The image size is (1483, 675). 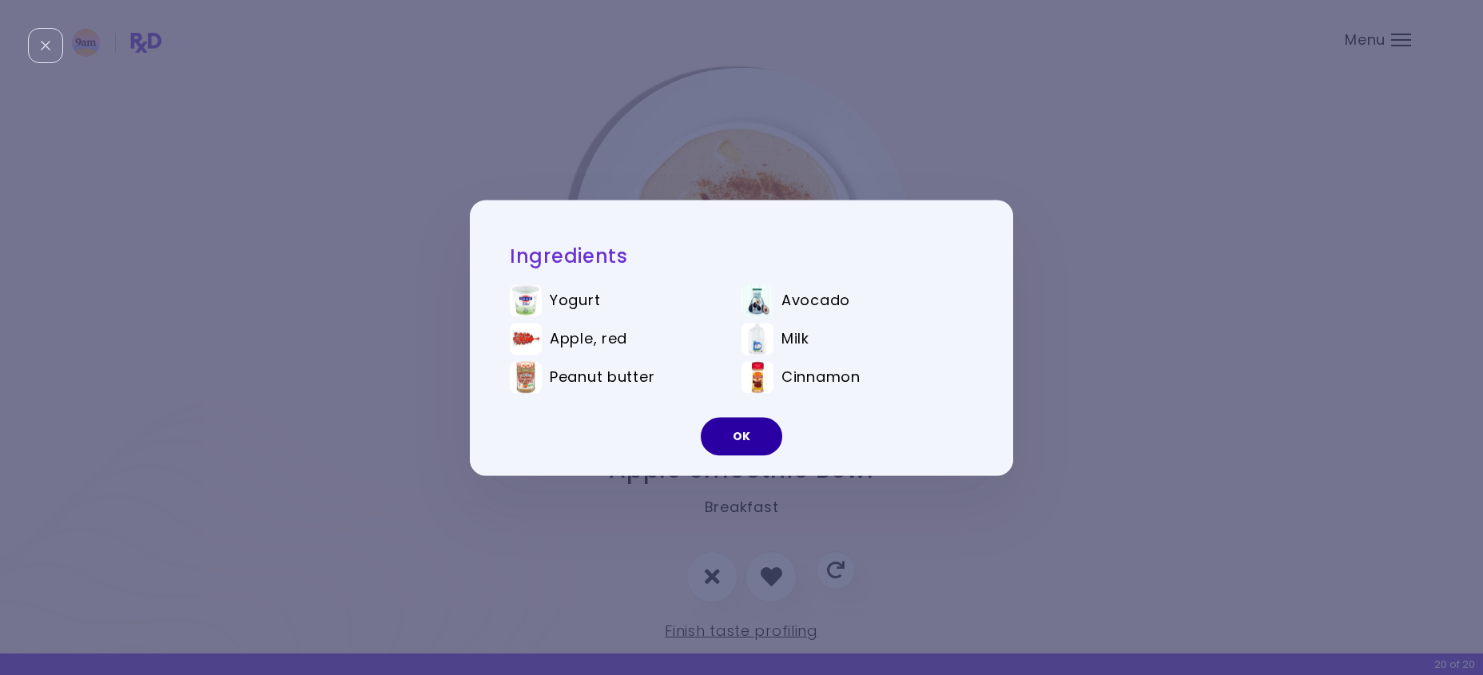 What do you see at coordinates (742, 256) in the screenshot?
I see `h2: Ingredients` at bounding box center [742, 256].